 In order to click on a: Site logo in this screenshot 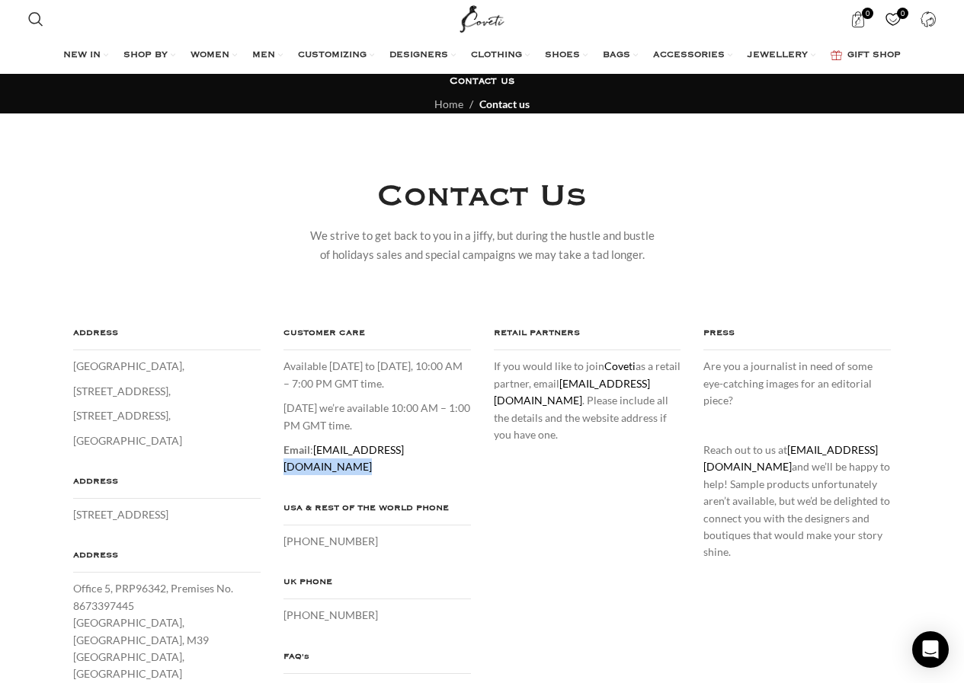, I will do `click(481, 18)`.